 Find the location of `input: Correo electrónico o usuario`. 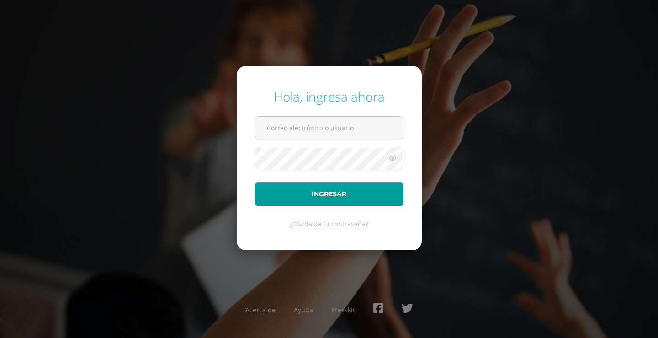

input: Correo electrónico o usuario is located at coordinates (329, 128).